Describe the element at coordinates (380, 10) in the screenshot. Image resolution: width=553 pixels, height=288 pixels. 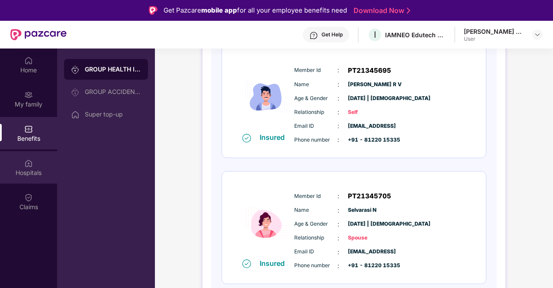
I see `a: Download Now` at that location.